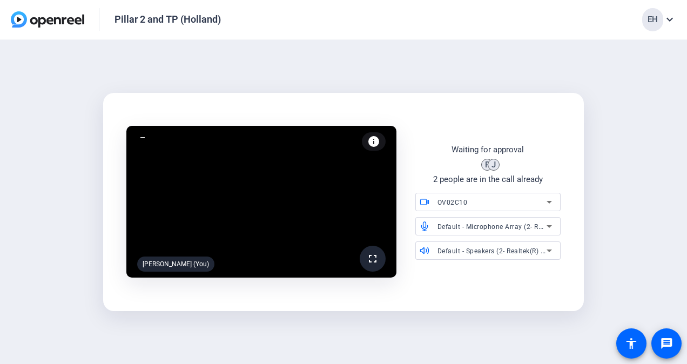 The height and width of the screenshot is (364, 687). Describe the element at coordinates (500, 251) in the screenshot. I see `span: Default - Speakers (2- Realtek(R) Audio)` at that location.